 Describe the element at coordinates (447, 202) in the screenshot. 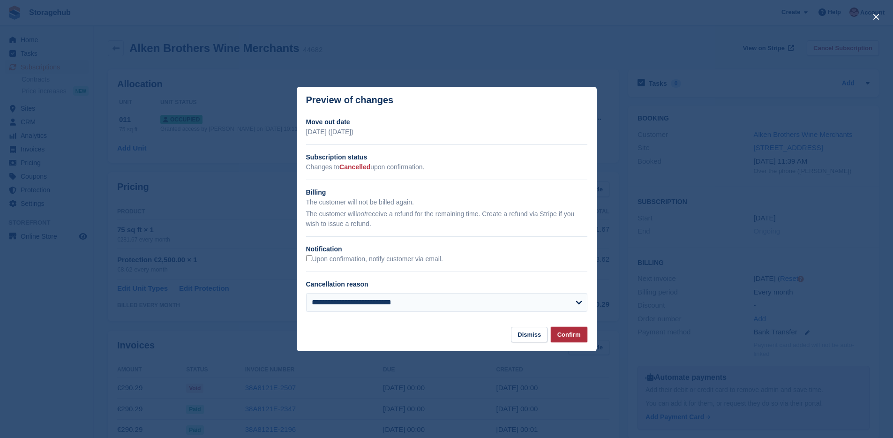

I see `p: The customer will not be billed again.` at that location.